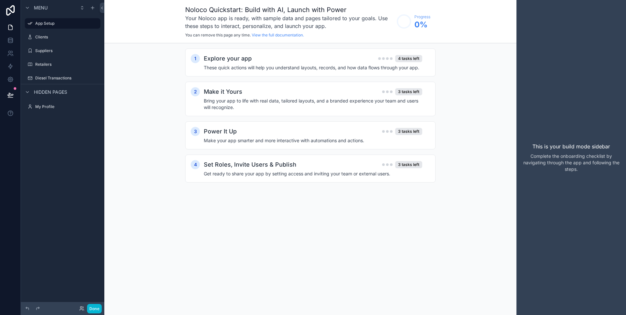 The height and width of the screenshot is (315, 626). What do you see at coordinates (41, 8) in the screenshot?
I see `span: Menu` at bounding box center [41, 8].